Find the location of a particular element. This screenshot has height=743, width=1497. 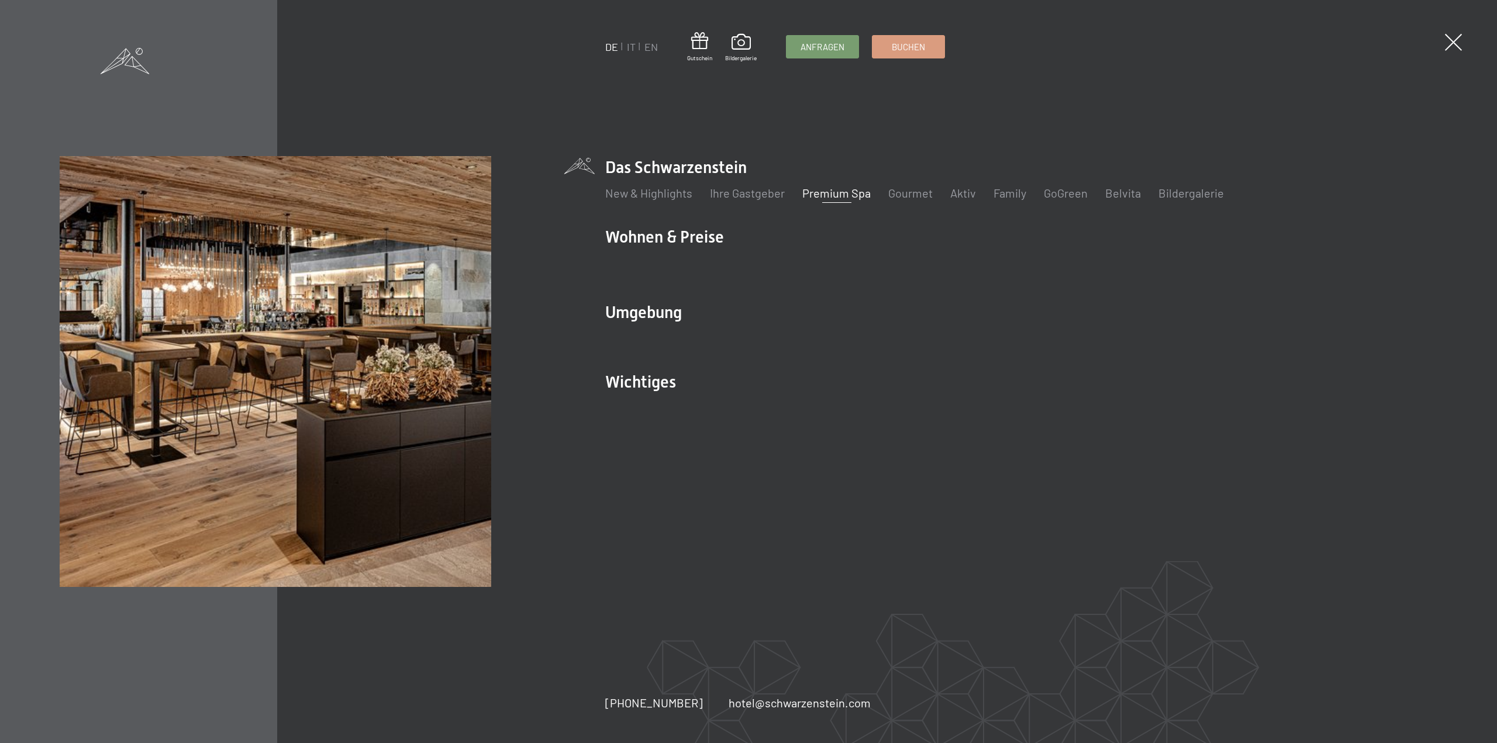

span: Anfragen is located at coordinates (822, 47).